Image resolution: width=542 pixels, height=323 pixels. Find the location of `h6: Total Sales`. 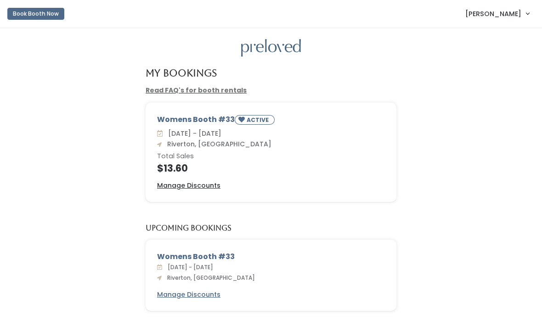

h6: Total Sales is located at coordinates (271, 156).